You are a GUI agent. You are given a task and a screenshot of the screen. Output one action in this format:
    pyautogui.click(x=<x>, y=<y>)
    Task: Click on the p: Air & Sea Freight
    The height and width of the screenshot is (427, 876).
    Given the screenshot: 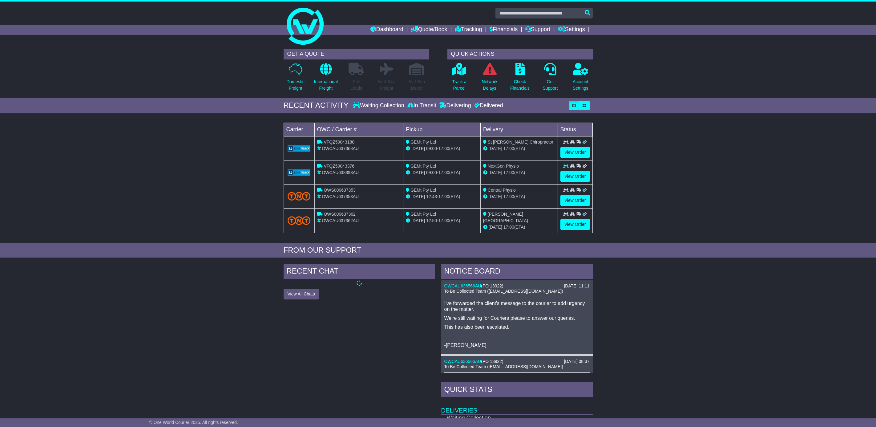 What is the action you would take?
    pyautogui.click(x=386, y=85)
    